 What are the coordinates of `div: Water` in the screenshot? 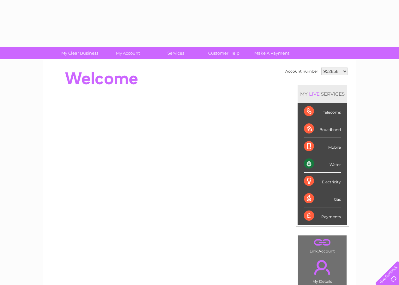 It's located at (322, 164).